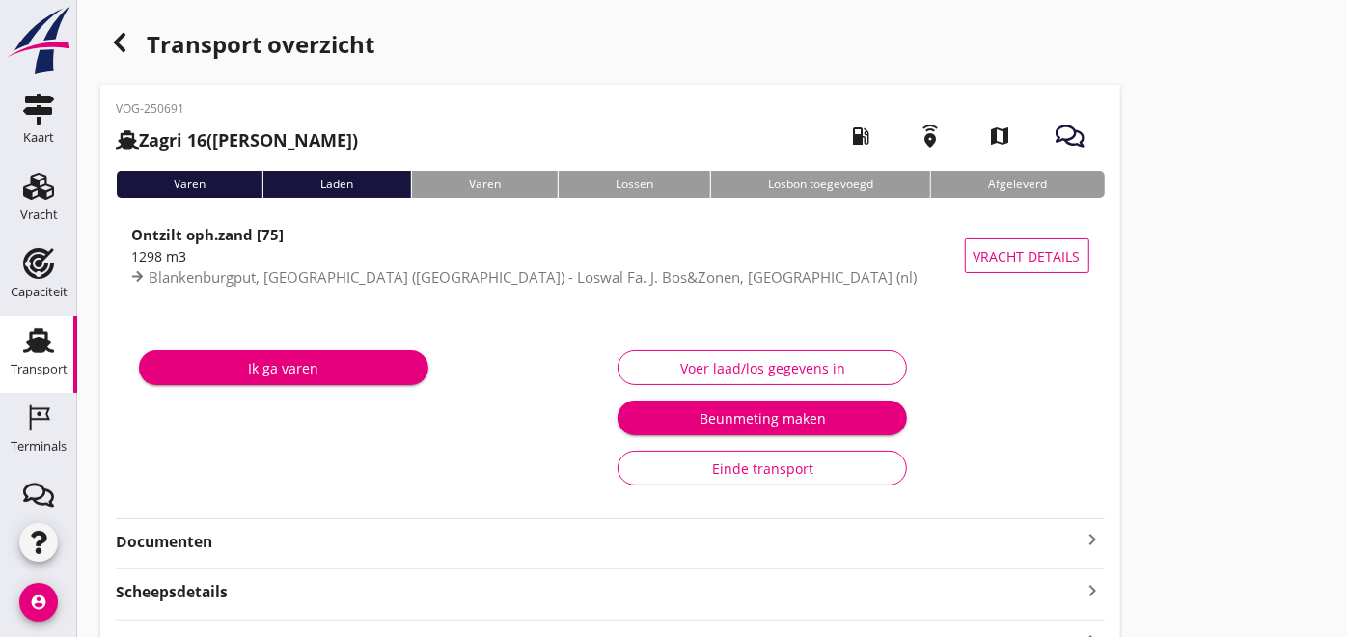  Describe the element at coordinates (1017, 184) in the screenshot. I see `div: Afgeleverd` at that location.